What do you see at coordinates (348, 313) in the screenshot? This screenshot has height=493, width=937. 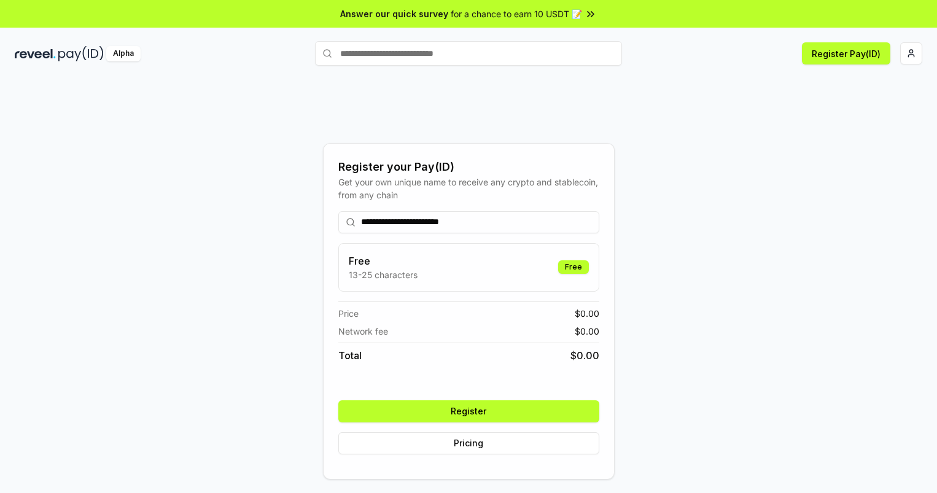 I see `span: Price` at bounding box center [348, 313].